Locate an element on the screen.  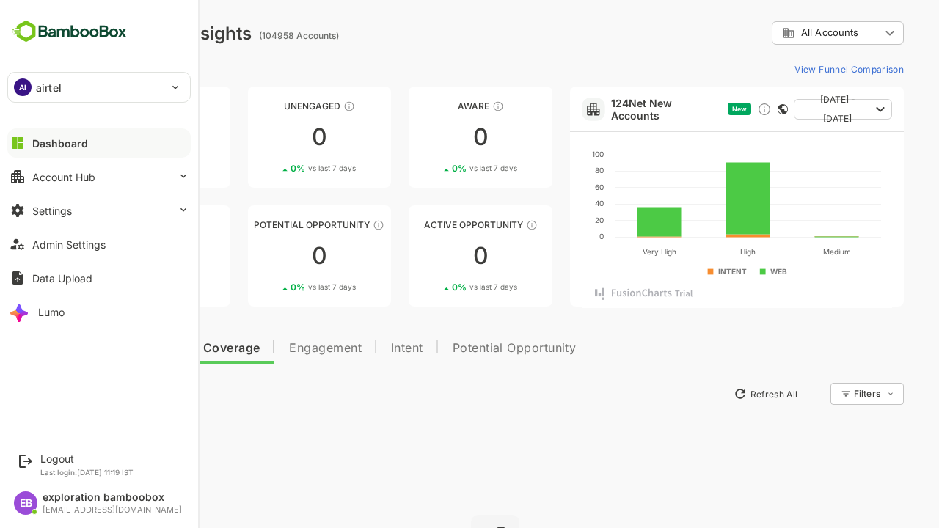
text: Medium is located at coordinates (785, 252).